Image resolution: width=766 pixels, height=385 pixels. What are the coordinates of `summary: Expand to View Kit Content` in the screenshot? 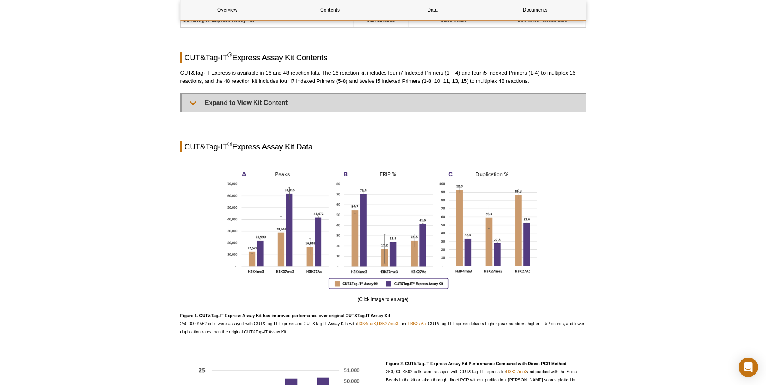 It's located at (384, 103).